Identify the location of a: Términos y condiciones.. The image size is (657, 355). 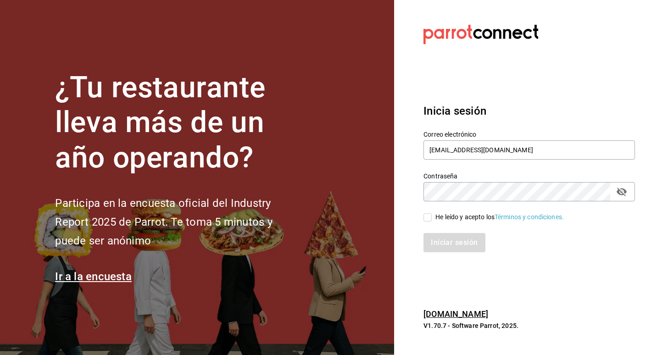
(529, 217).